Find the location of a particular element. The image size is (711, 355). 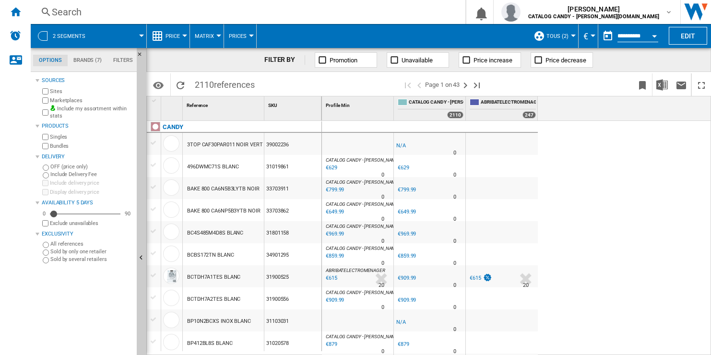

button: Download in Excel is located at coordinates (662, 84).